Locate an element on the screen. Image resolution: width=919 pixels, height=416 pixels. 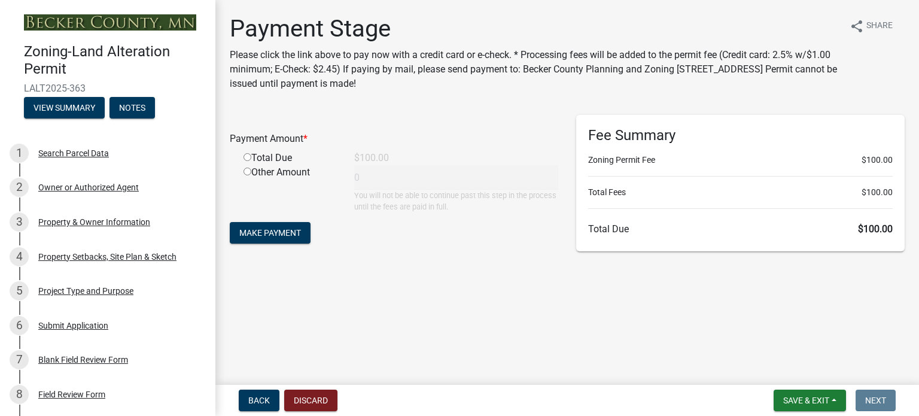
div: 3 is located at coordinates (19, 222).